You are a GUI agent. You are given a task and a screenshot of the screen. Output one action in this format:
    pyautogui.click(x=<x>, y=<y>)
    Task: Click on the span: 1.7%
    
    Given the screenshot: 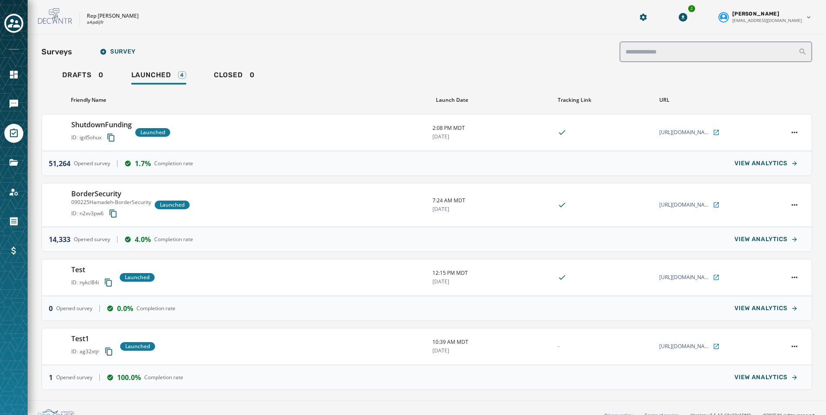 What is the action you would take?
    pyautogui.click(x=143, y=164)
    